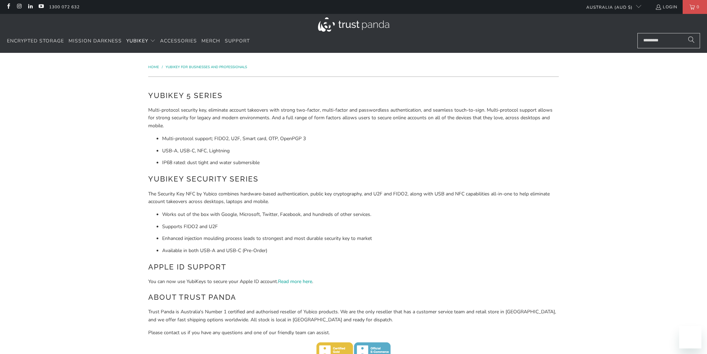  Describe the element at coordinates (128, 41) in the screenshot. I see `nav: Translation missing: en.navigation.header.main_nav` at that location.